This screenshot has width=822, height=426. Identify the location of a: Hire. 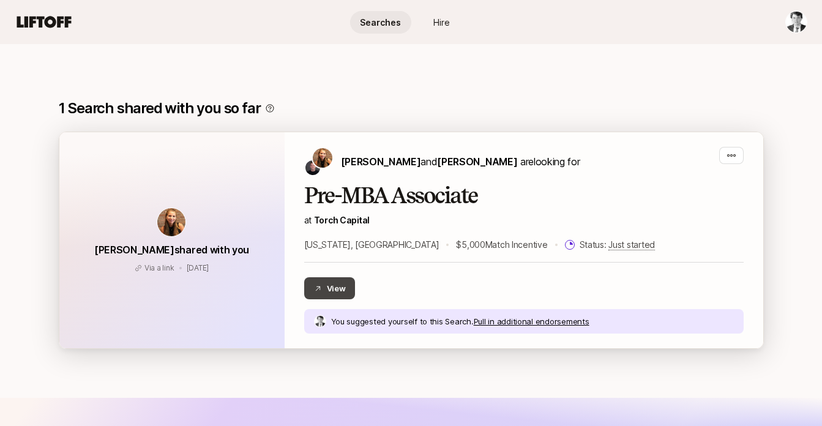
(442, 22).